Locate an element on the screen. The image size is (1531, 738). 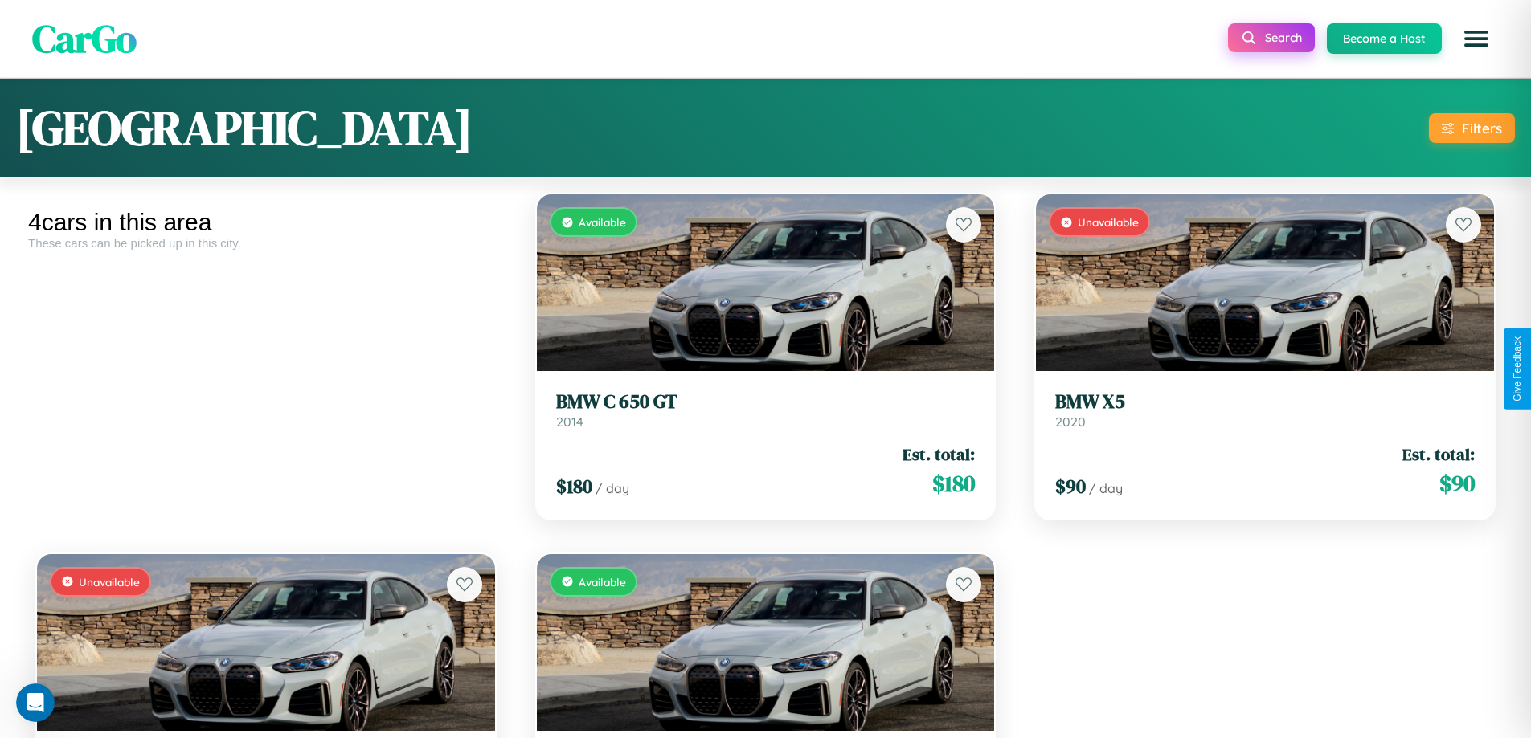
button: Open menu is located at coordinates (1476, 39).